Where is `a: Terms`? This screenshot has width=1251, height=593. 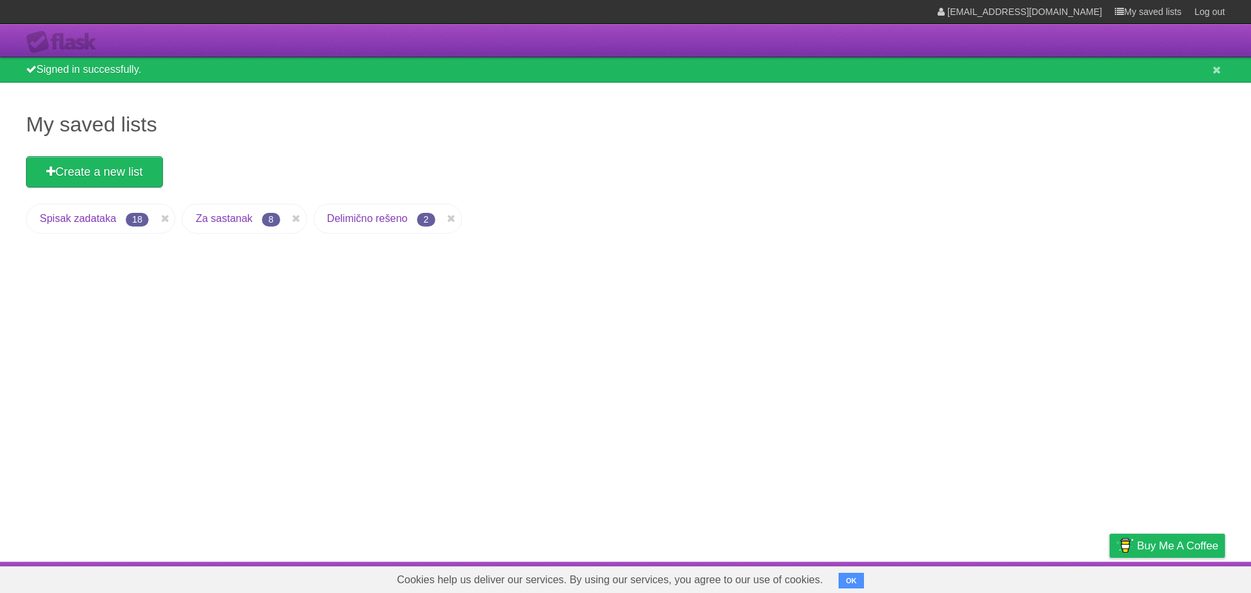 a: Terms is located at coordinates (1062, 578).